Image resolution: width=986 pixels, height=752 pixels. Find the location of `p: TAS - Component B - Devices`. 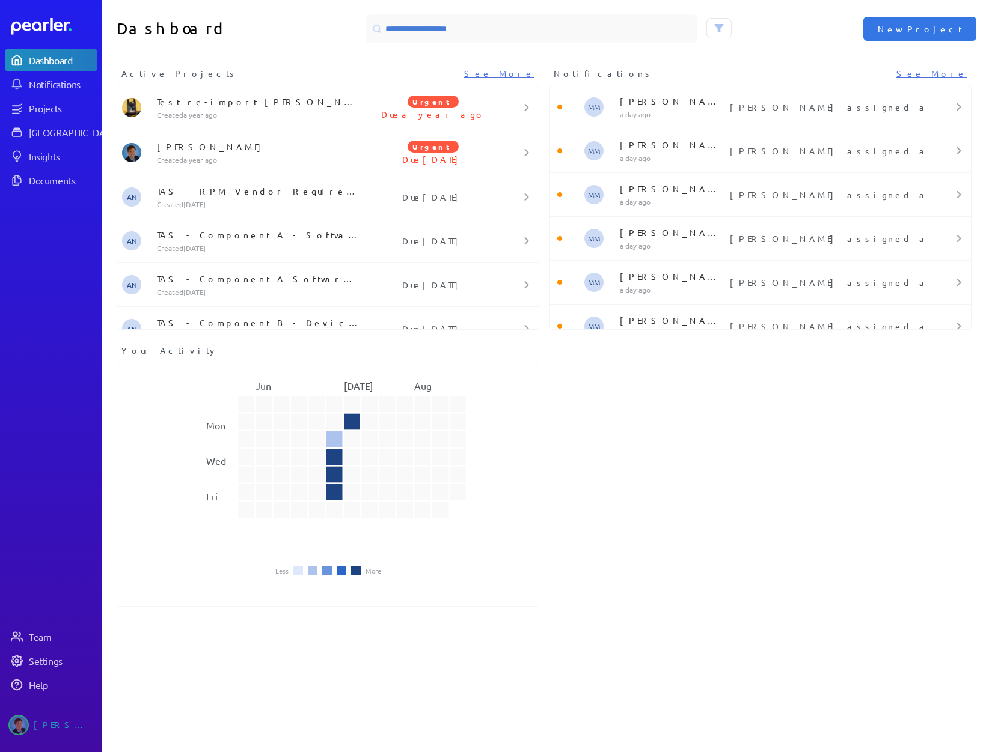

p: TAS - Component B - Devices is located at coordinates (260, 323).